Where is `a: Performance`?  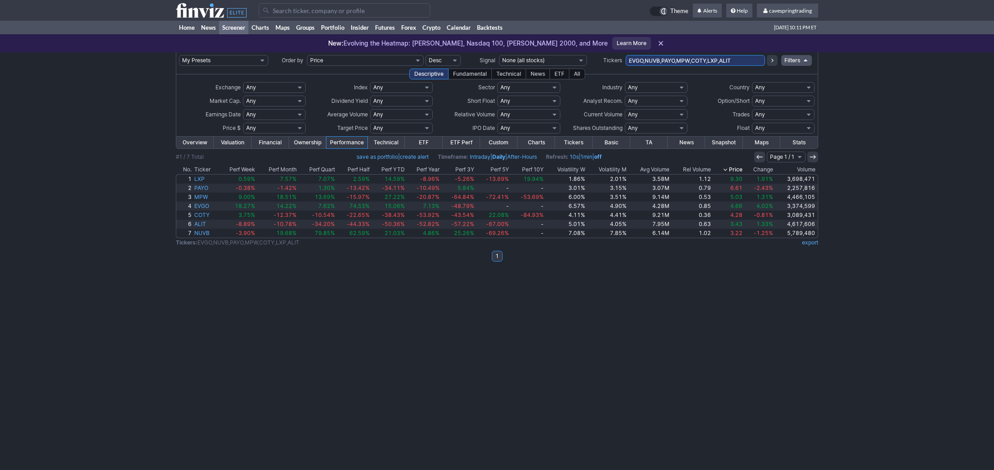 a: Performance is located at coordinates (347, 142).